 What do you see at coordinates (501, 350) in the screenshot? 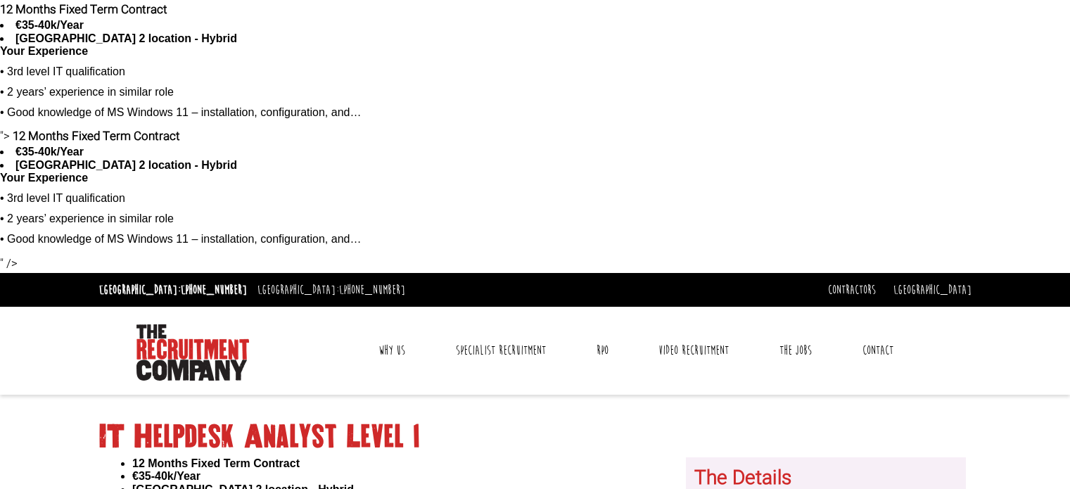
I see `a: Specialist Recruitment` at bounding box center [501, 350].